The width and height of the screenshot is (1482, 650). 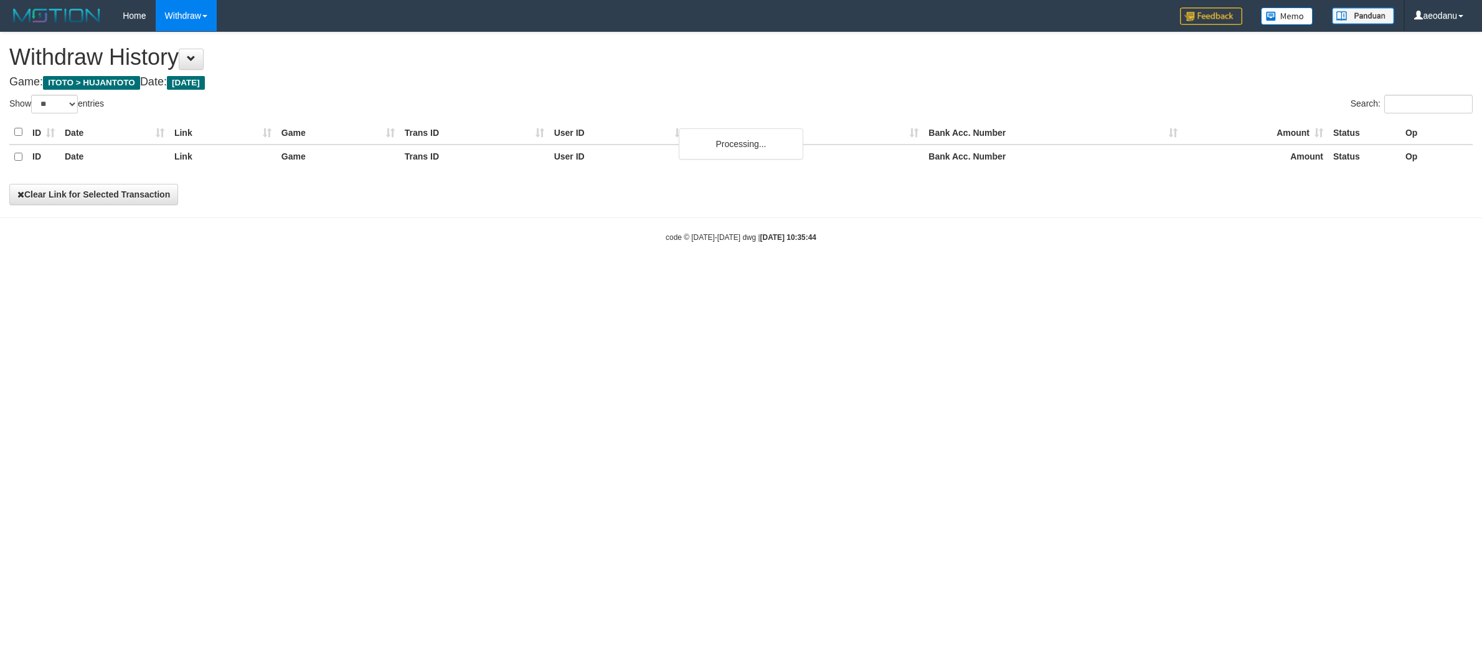 I want to click on h4: Game: Date:, so click(x=741, y=82).